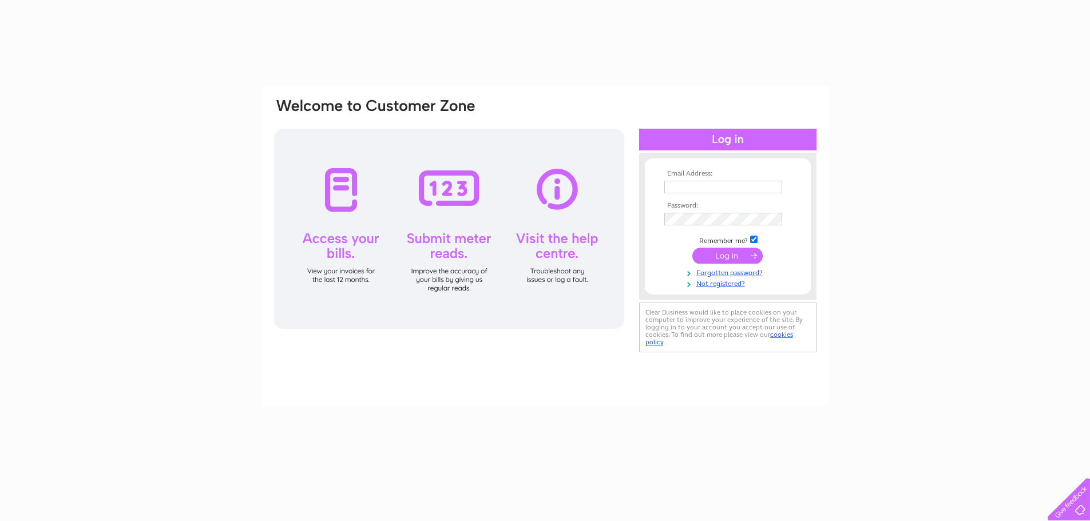 This screenshot has width=1090, height=521. I want to click on input: Submit, so click(727, 256).